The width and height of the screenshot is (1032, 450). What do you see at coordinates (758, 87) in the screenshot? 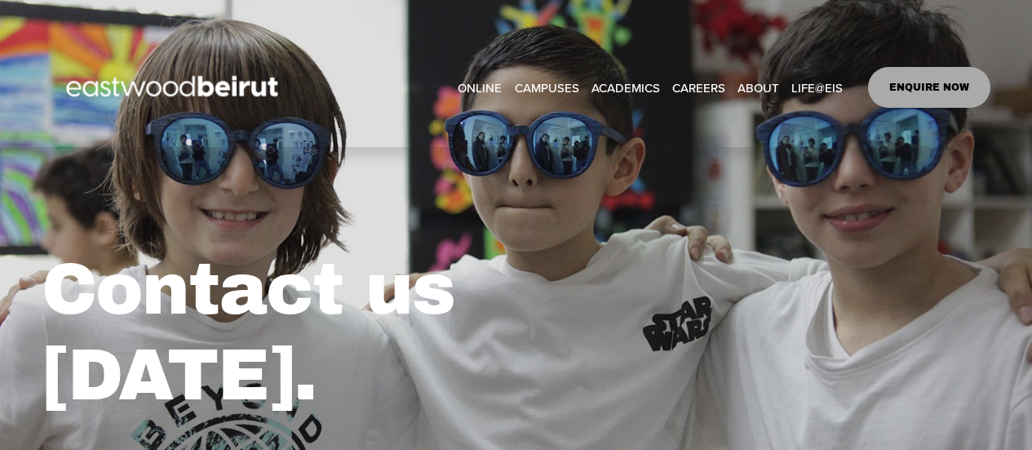
I see `span: ABOUT` at bounding box center [758, 87].